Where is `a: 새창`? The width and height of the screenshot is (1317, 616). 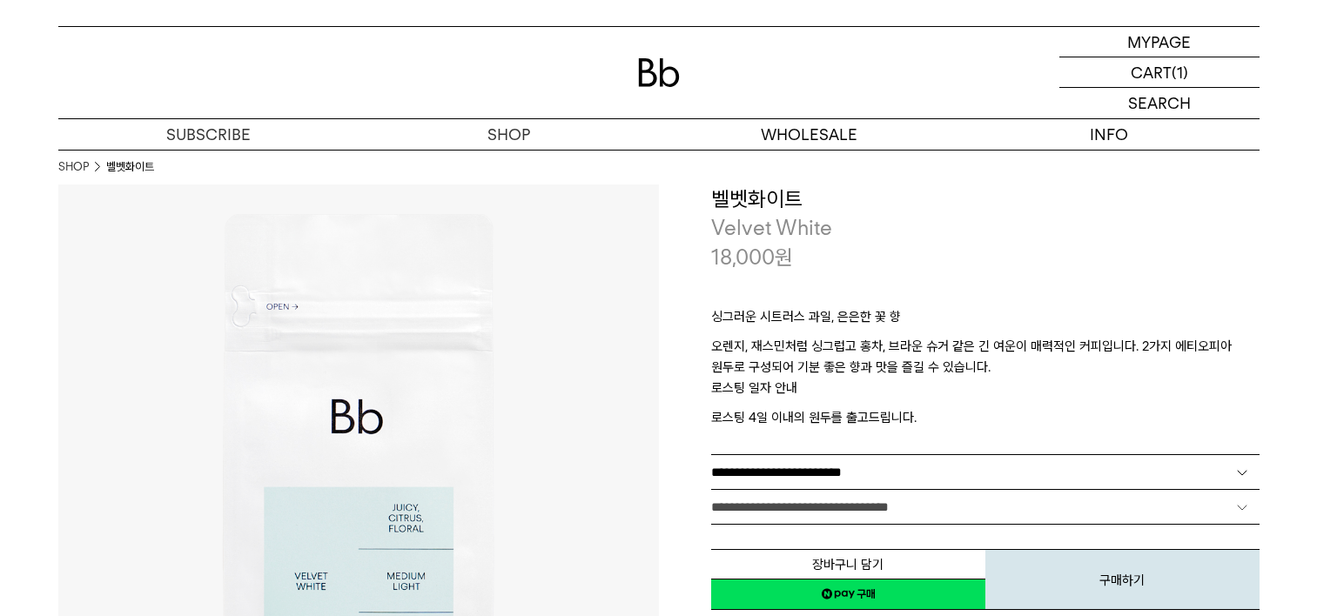 a: 새창 is located at coordinates (848, 595).